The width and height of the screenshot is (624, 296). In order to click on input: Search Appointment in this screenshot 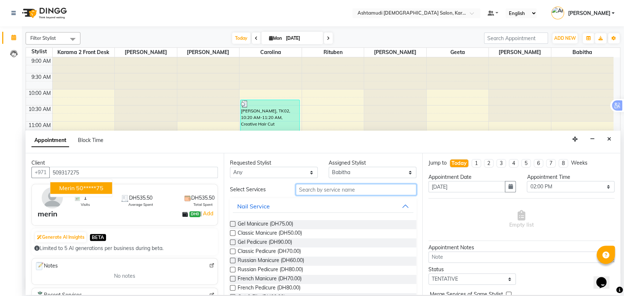, I will do `click(515, 38)`.